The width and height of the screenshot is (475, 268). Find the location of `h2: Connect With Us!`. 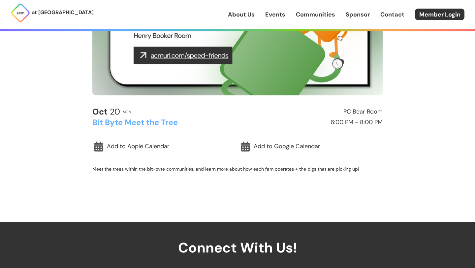

h2: Connect With Us! is located at coordinates (237, 238).